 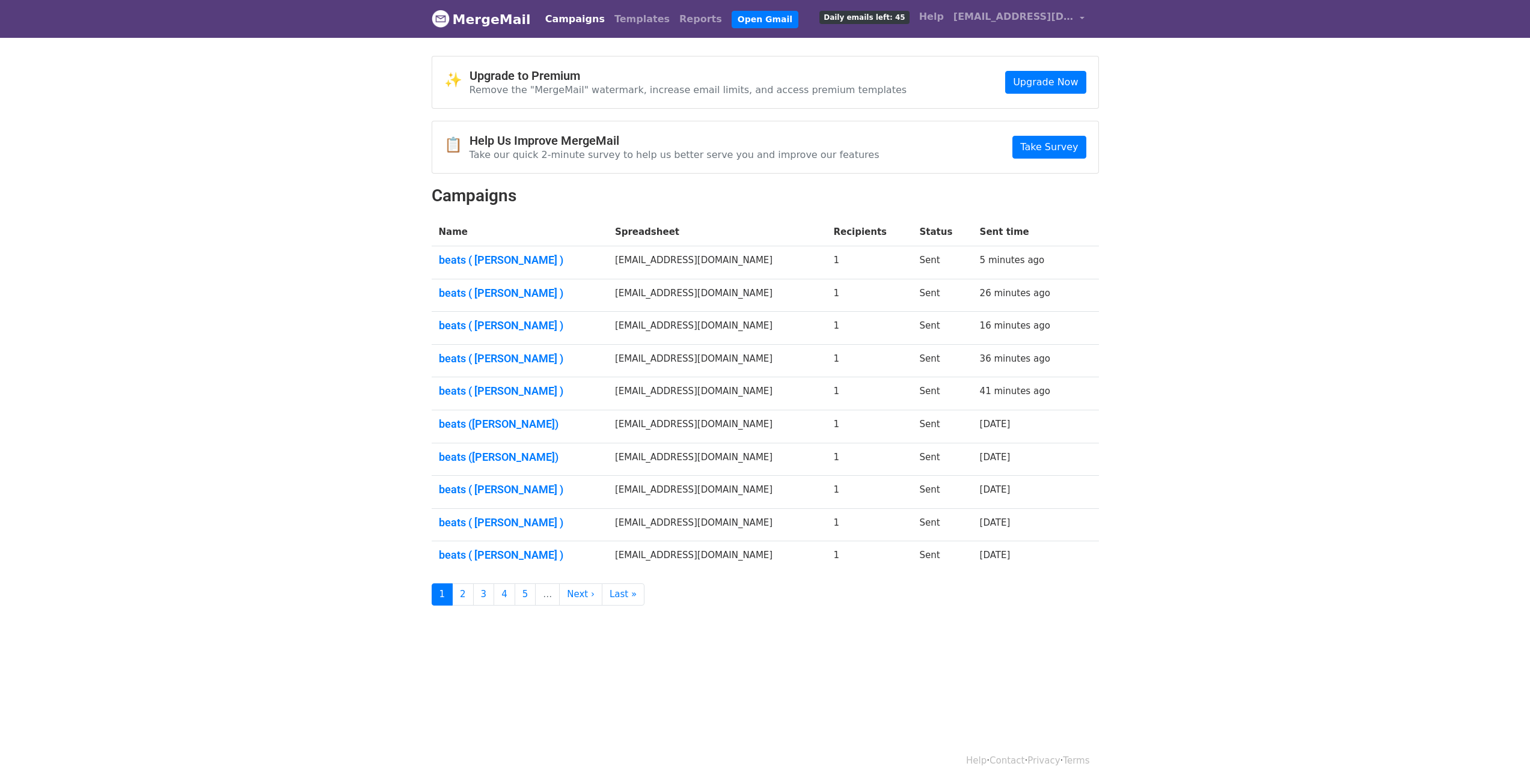 What do you see at coordinates (688, 75) in the screenshot?
I see `h4: Upgrade to Premium` at bounding box center [688, 75].